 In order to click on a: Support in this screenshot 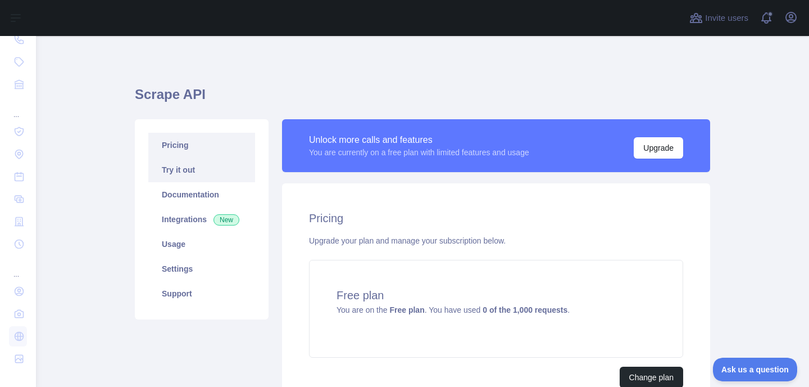, I will do `click(202, 293)`.